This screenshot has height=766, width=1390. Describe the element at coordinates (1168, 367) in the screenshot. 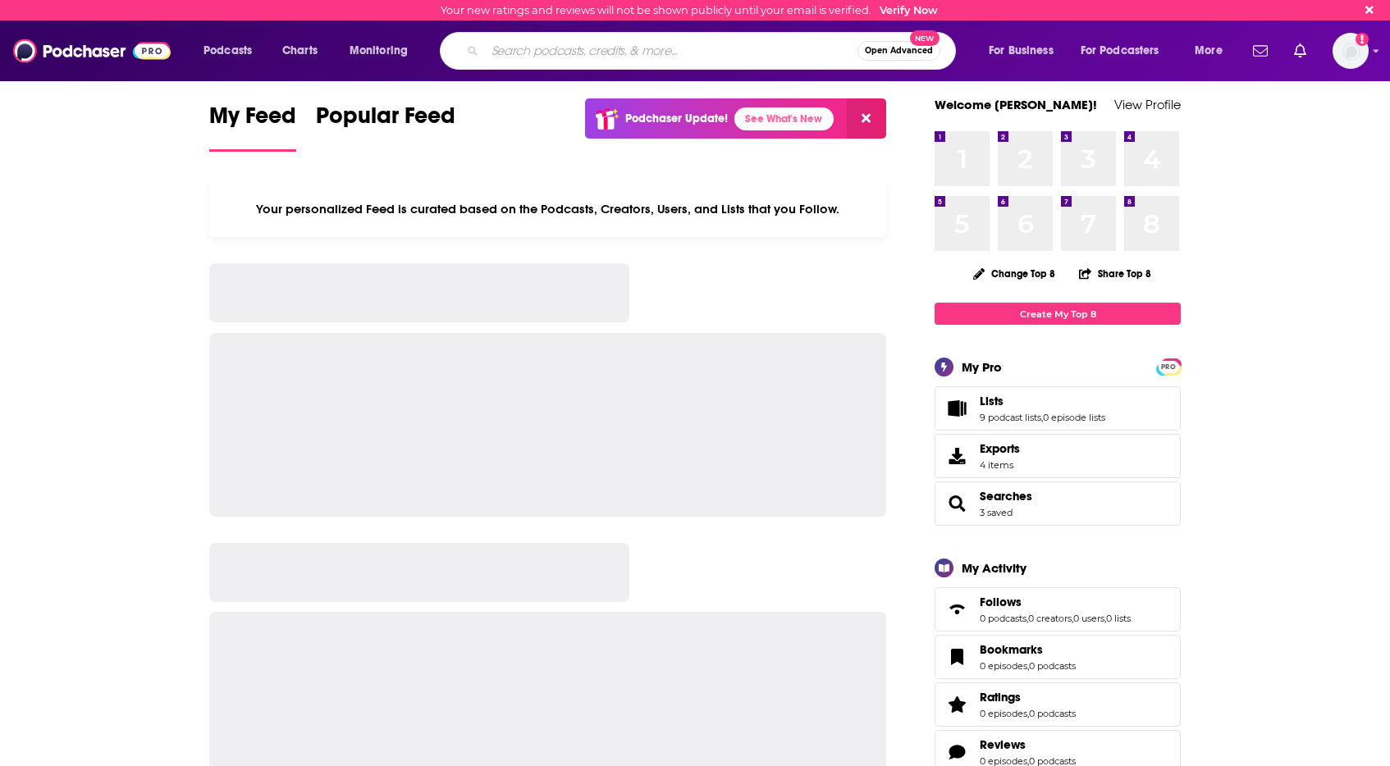

I see `span: PRO` at that location.